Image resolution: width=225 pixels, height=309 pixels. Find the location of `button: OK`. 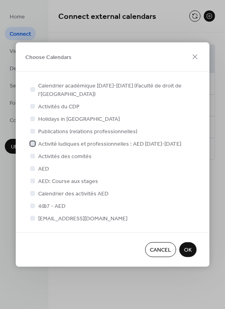

button: OK is located at coordinates (188, 250).